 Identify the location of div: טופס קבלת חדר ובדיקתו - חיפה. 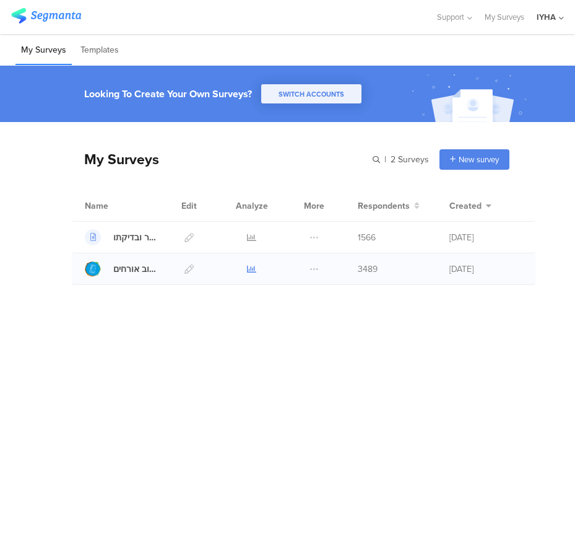
(136, 237).